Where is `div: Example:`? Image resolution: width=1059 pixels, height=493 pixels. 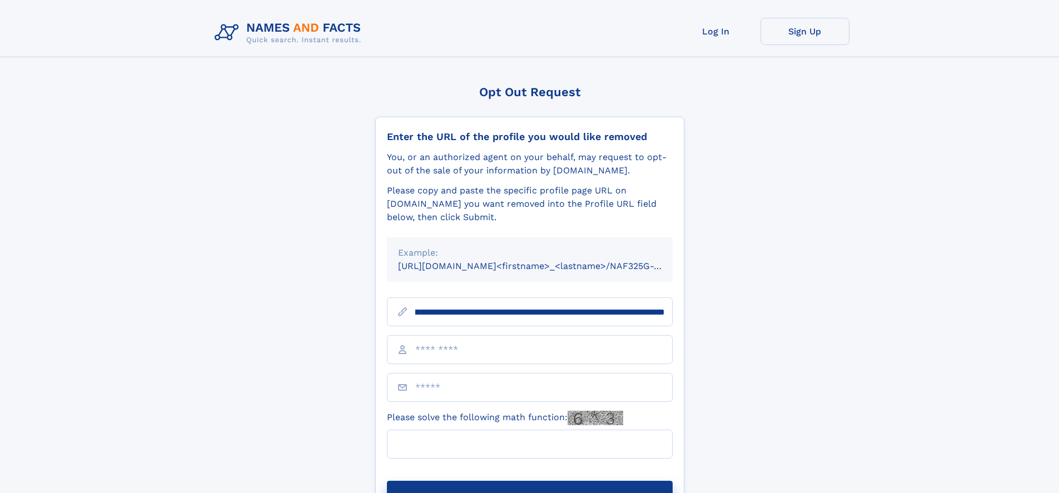
div: Example: is located at coordinates (530, 253).